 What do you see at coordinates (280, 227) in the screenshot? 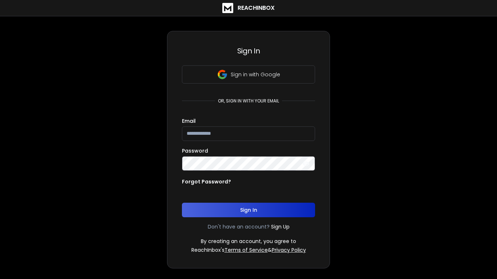
I see `a: Sign Up` at bounding box center [280, 227].